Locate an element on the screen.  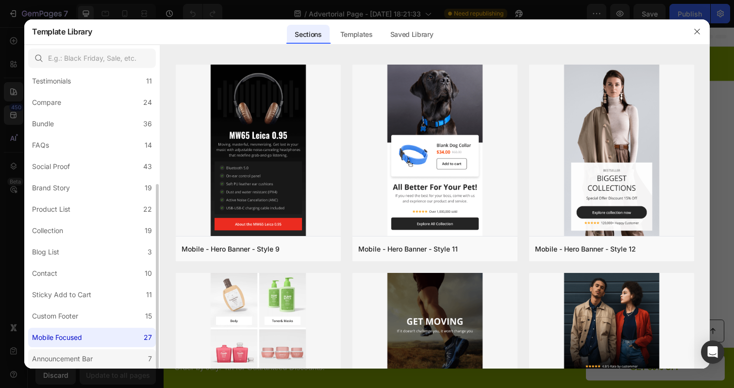
div: Social Proof is located at coordinates (51, 166).